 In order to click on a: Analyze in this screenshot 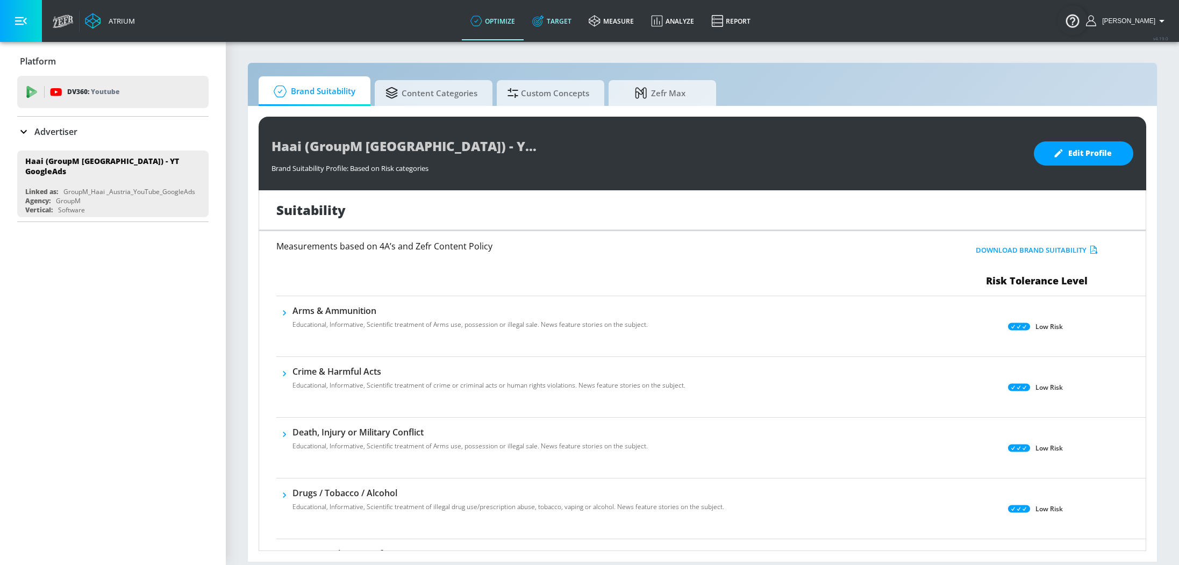, I will do `click(673, 21)`.